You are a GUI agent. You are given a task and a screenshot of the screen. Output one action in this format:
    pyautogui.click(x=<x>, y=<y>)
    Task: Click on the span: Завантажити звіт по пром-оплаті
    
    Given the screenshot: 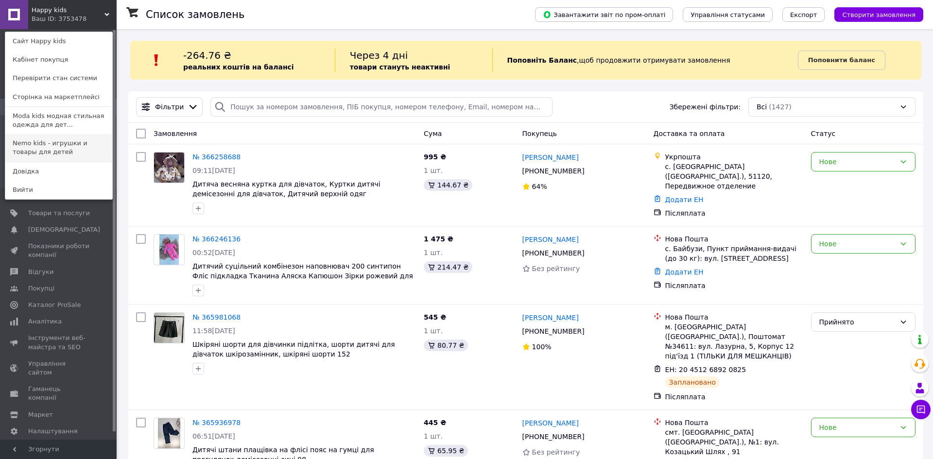 What is the action you would take?
    pyautogui.click(x=604, y=15)
    